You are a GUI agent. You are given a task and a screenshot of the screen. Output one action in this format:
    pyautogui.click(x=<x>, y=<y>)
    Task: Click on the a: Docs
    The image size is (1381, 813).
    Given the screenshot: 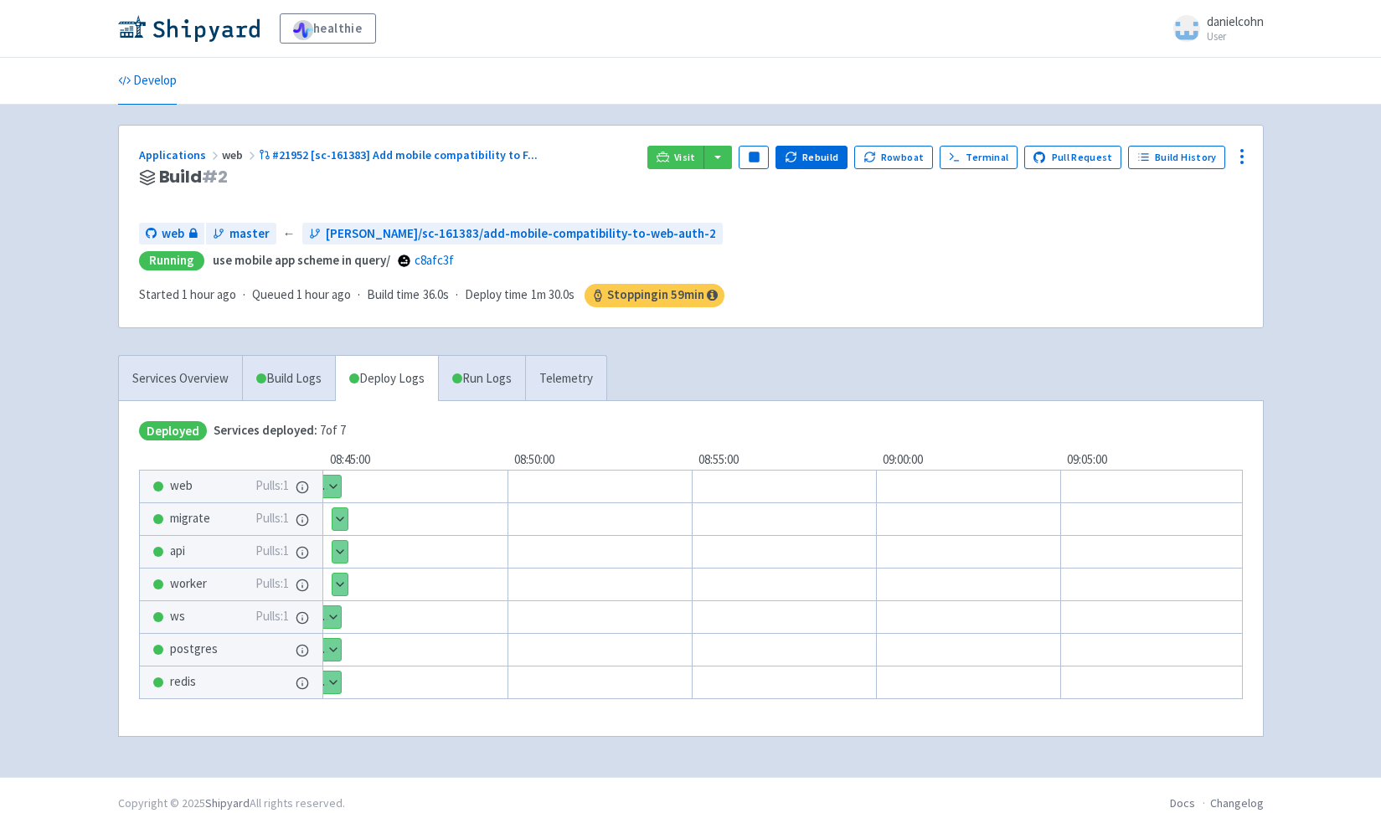 What is the action you would take?
    pyautogui.click(x=1182, y=803)
    